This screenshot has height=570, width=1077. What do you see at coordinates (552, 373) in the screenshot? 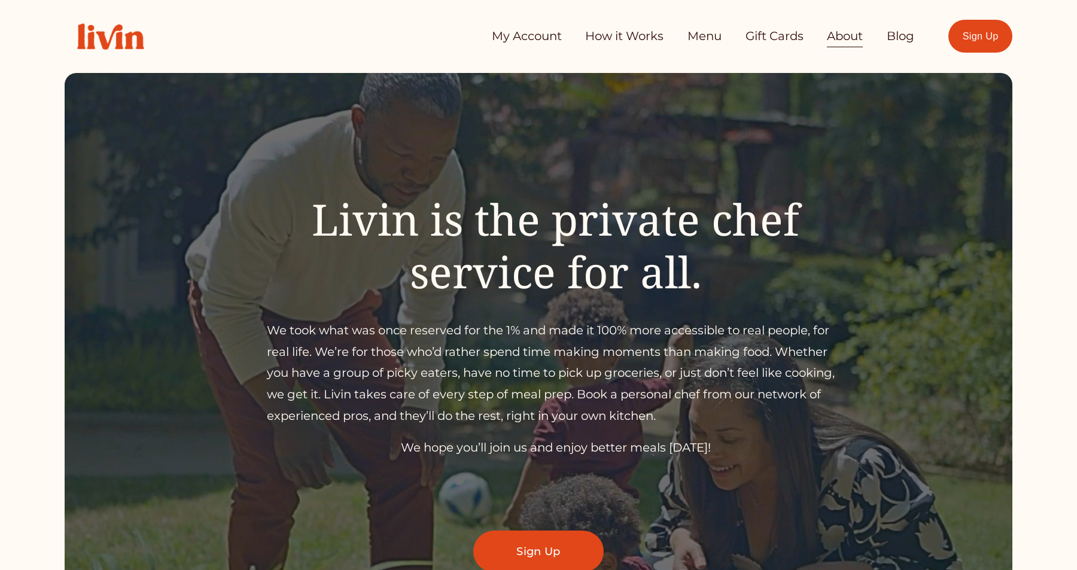
I see `span: We took what was once reserved for the 1% and made it 100% more accessible to real people, for re...` at bounding box center [552, 373].